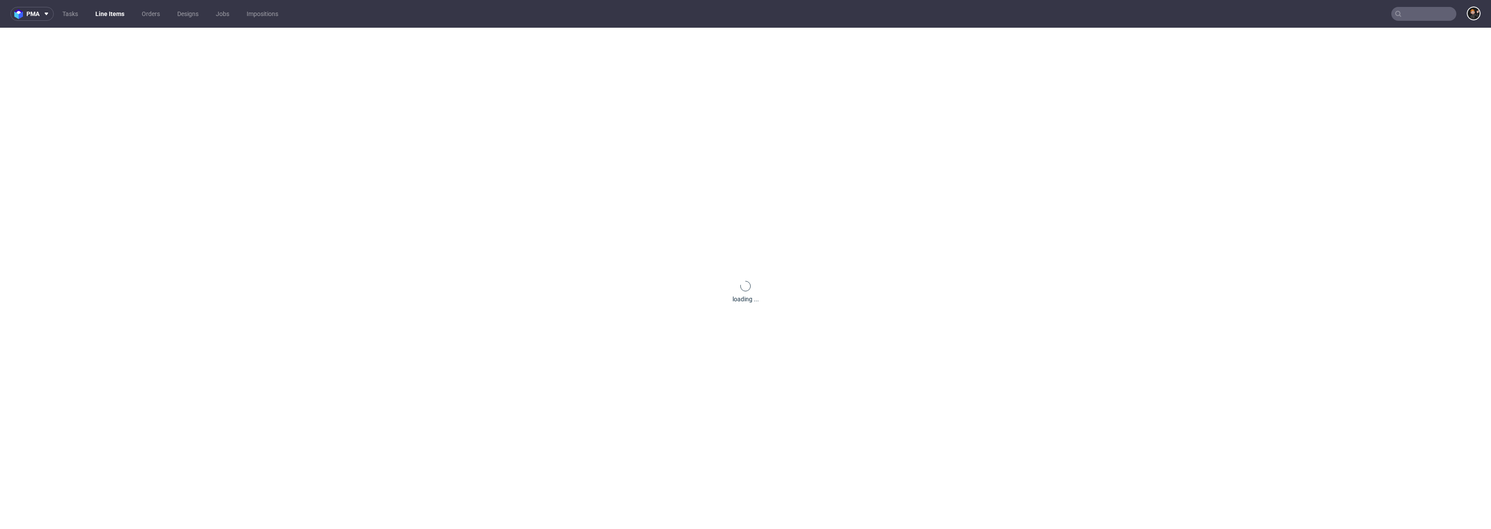 The image size is (1491, 529). What do you see at coordinates (222, 14) in the screenshot?
I see `a: Jobs` at bounding box center [222, 14].